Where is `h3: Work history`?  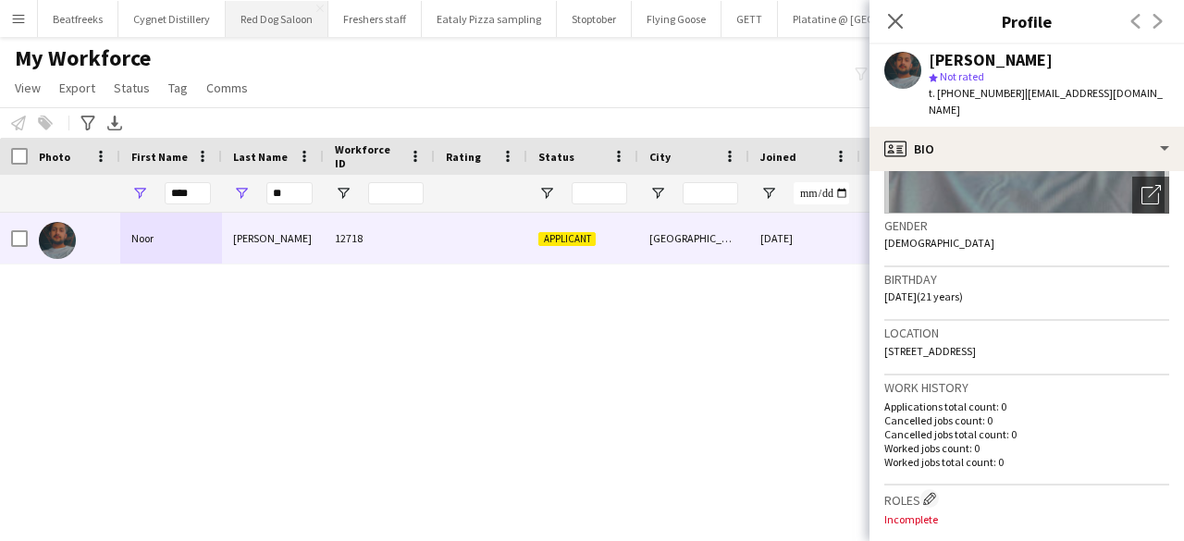 h3: Work history is located at coordinates (1027, 388).